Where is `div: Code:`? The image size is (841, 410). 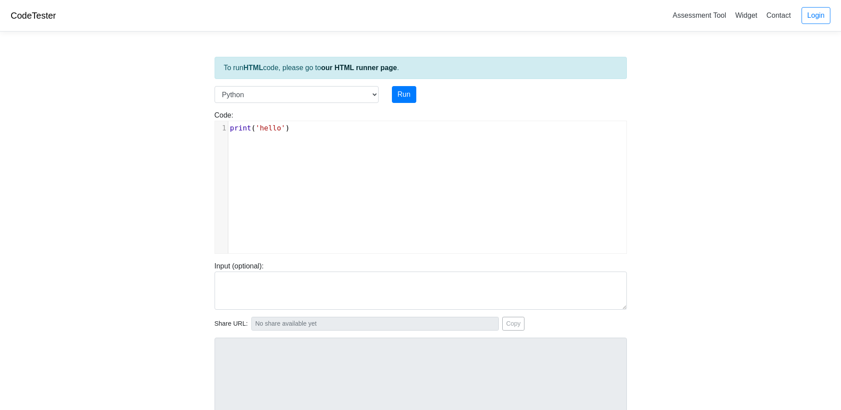 div: Code: is located at coordinates (421, 182).